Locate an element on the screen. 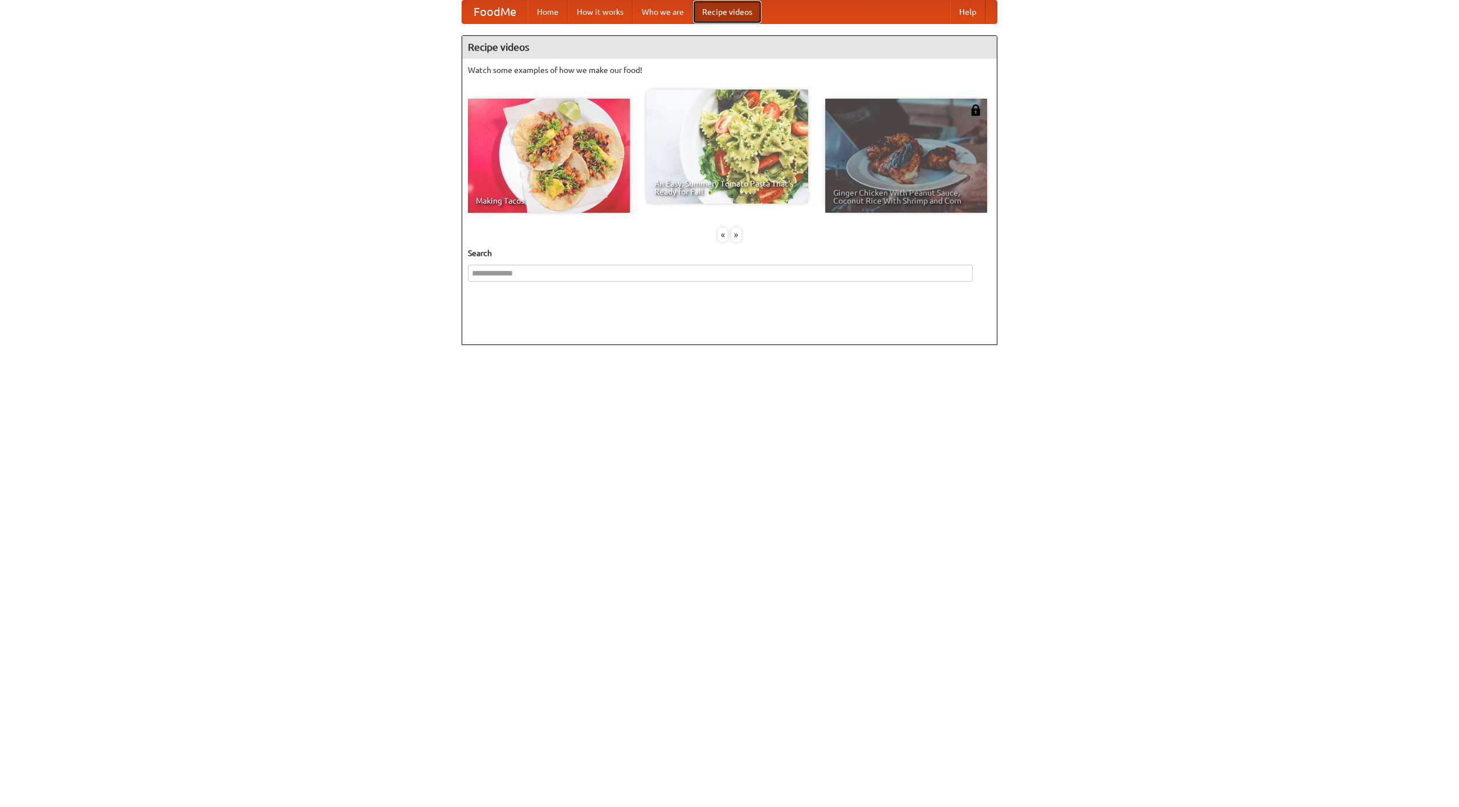  h5: Search is located at coordinates (730, 253).